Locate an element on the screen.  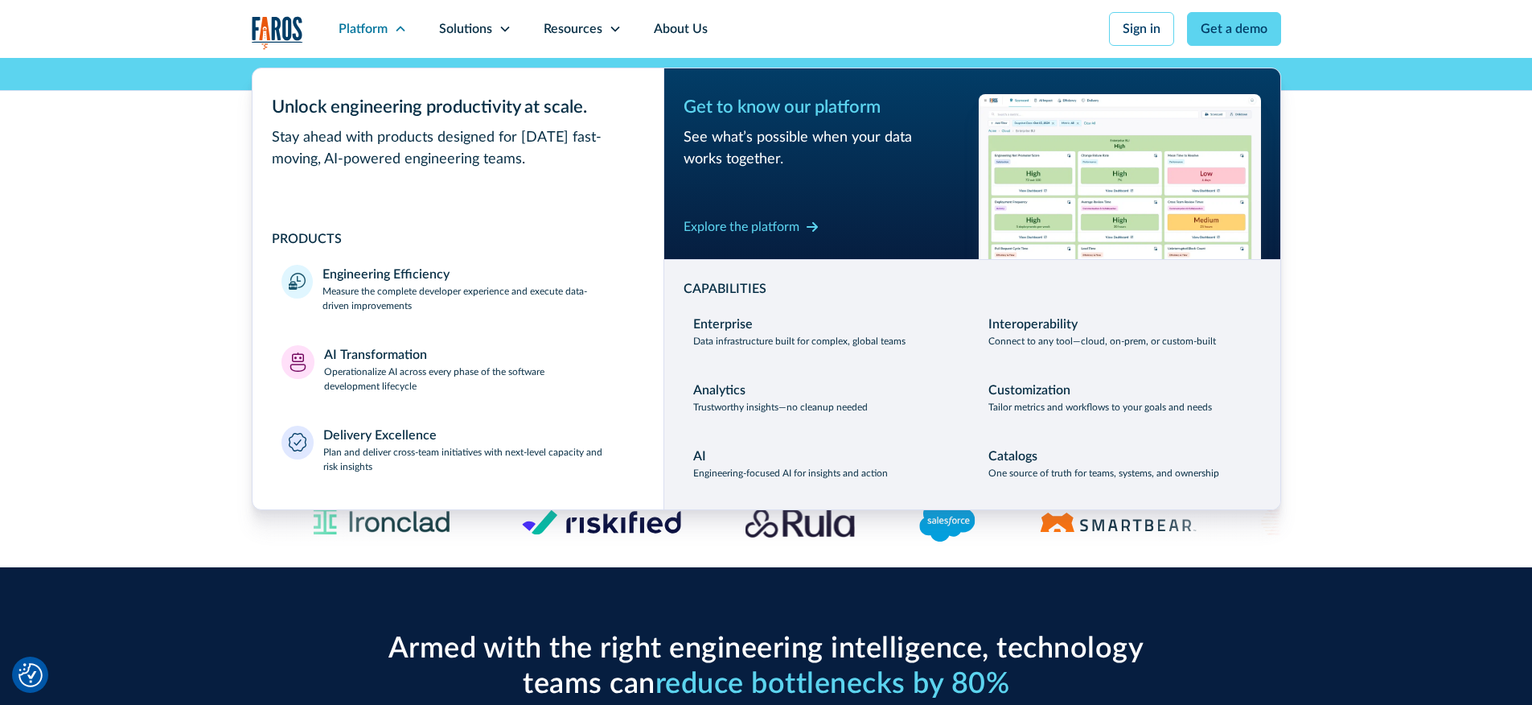
a: AI TransformationOperationalize AI across every phase of the software development lifecycle is located at coordinates (458, 369).